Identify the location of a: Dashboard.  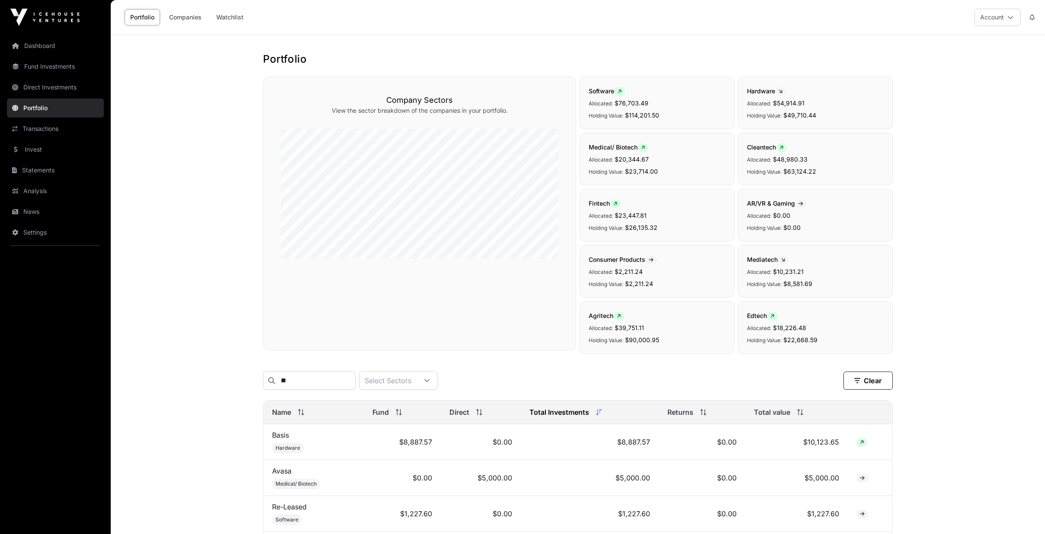
(55, 46).